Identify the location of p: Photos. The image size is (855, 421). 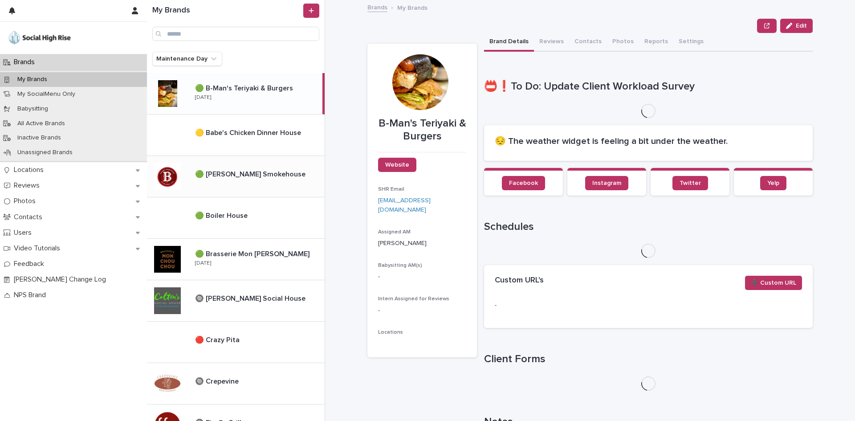
(26, 201).